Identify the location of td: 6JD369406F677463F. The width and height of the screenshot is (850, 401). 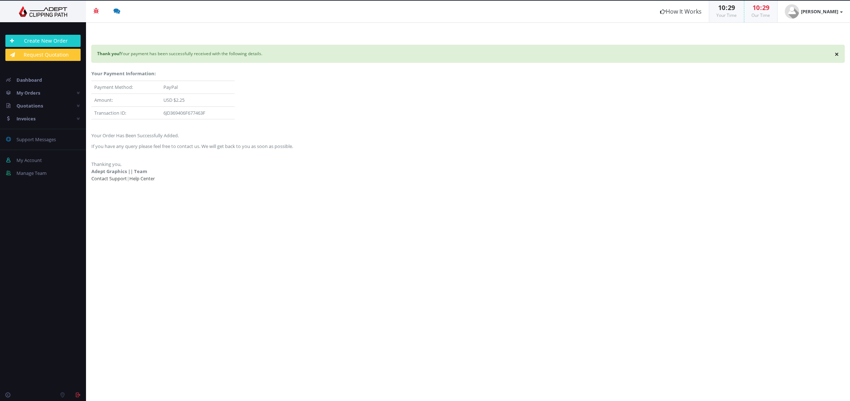
(198, 113).